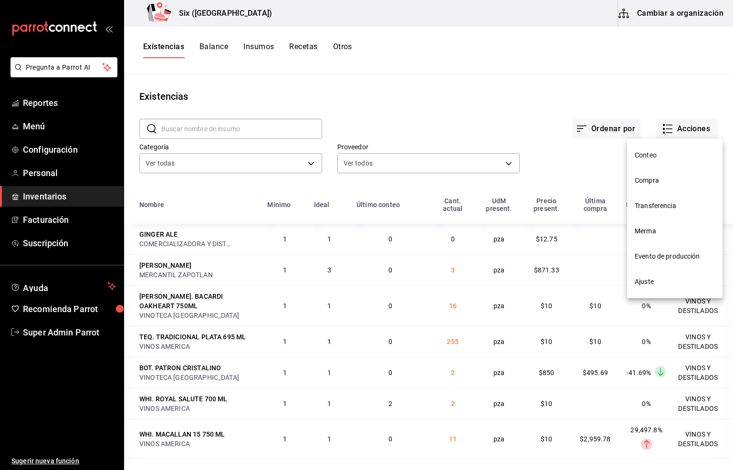  What do you see at coordinates (675, 281) in the screenshot?
I see `span: Ajuste` at bounding box center [675, 281].